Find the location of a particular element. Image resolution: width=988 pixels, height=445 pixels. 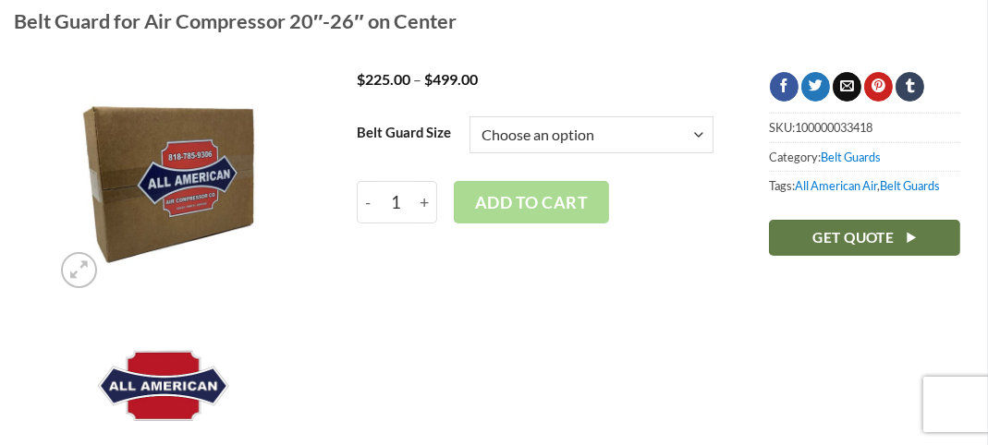

a: Share on Facebook is located at coordinates (784, 87).